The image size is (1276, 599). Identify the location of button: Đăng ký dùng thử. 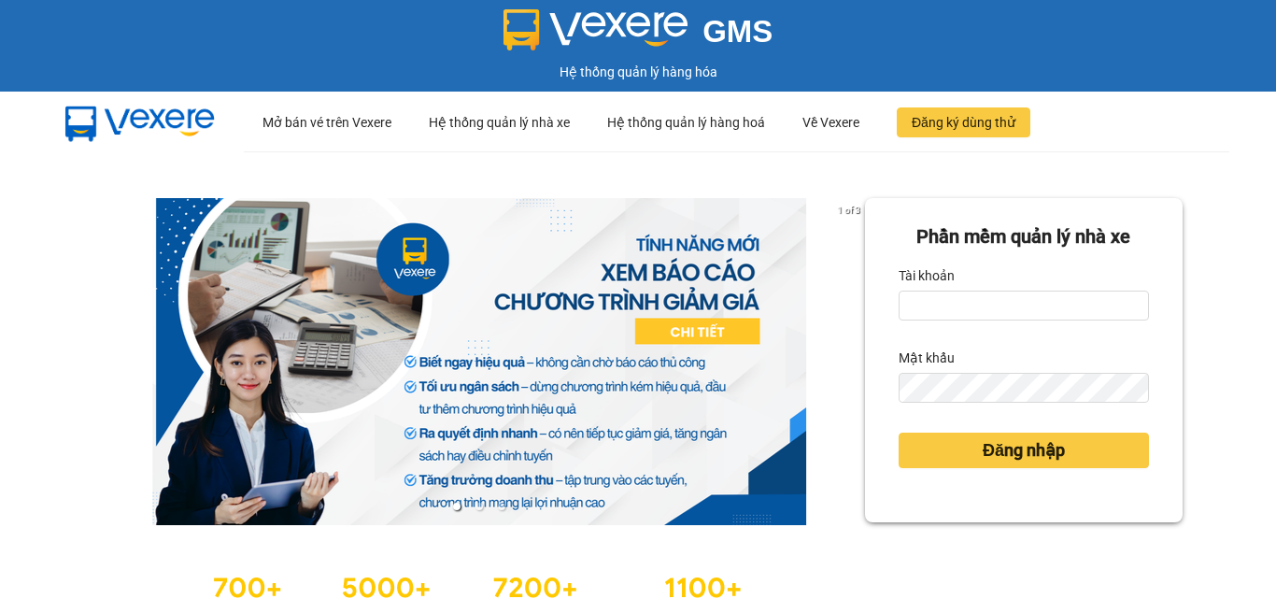
(963, 122).